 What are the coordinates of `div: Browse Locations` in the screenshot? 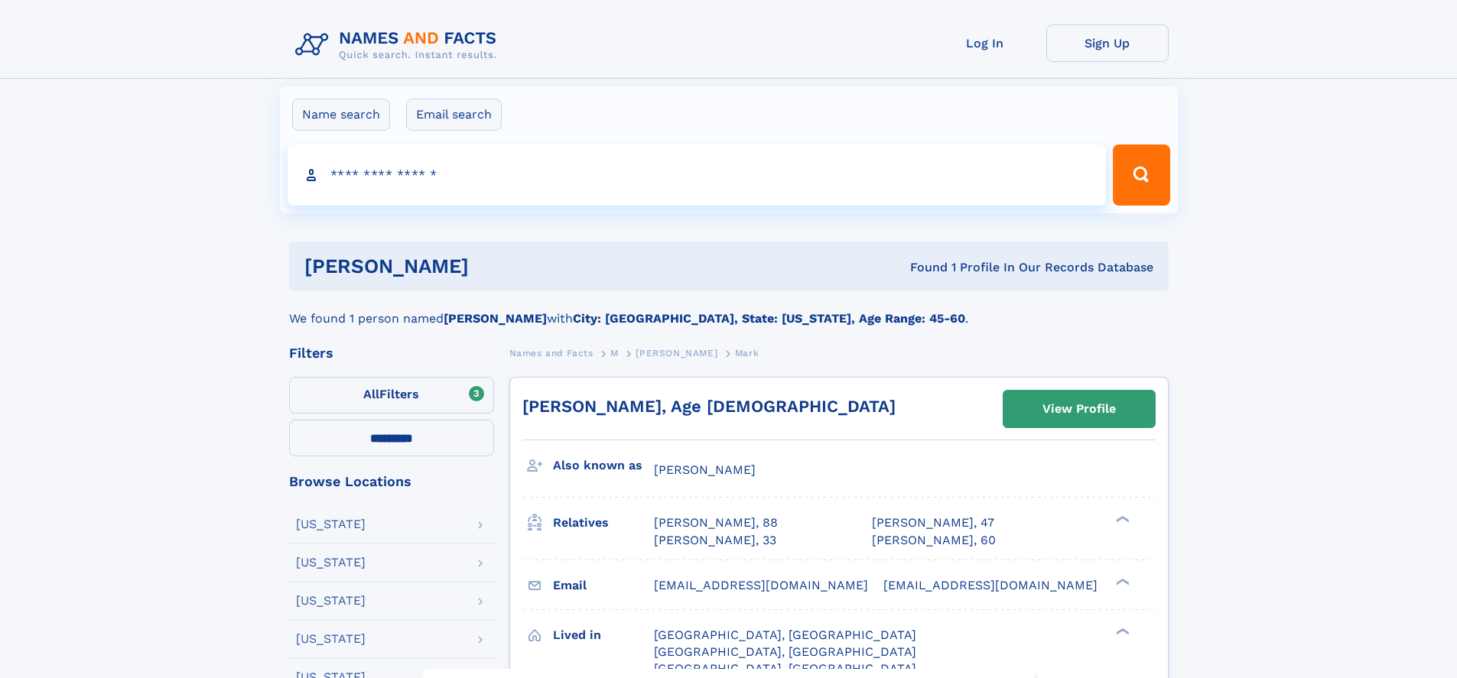 It's located at (392, 482).